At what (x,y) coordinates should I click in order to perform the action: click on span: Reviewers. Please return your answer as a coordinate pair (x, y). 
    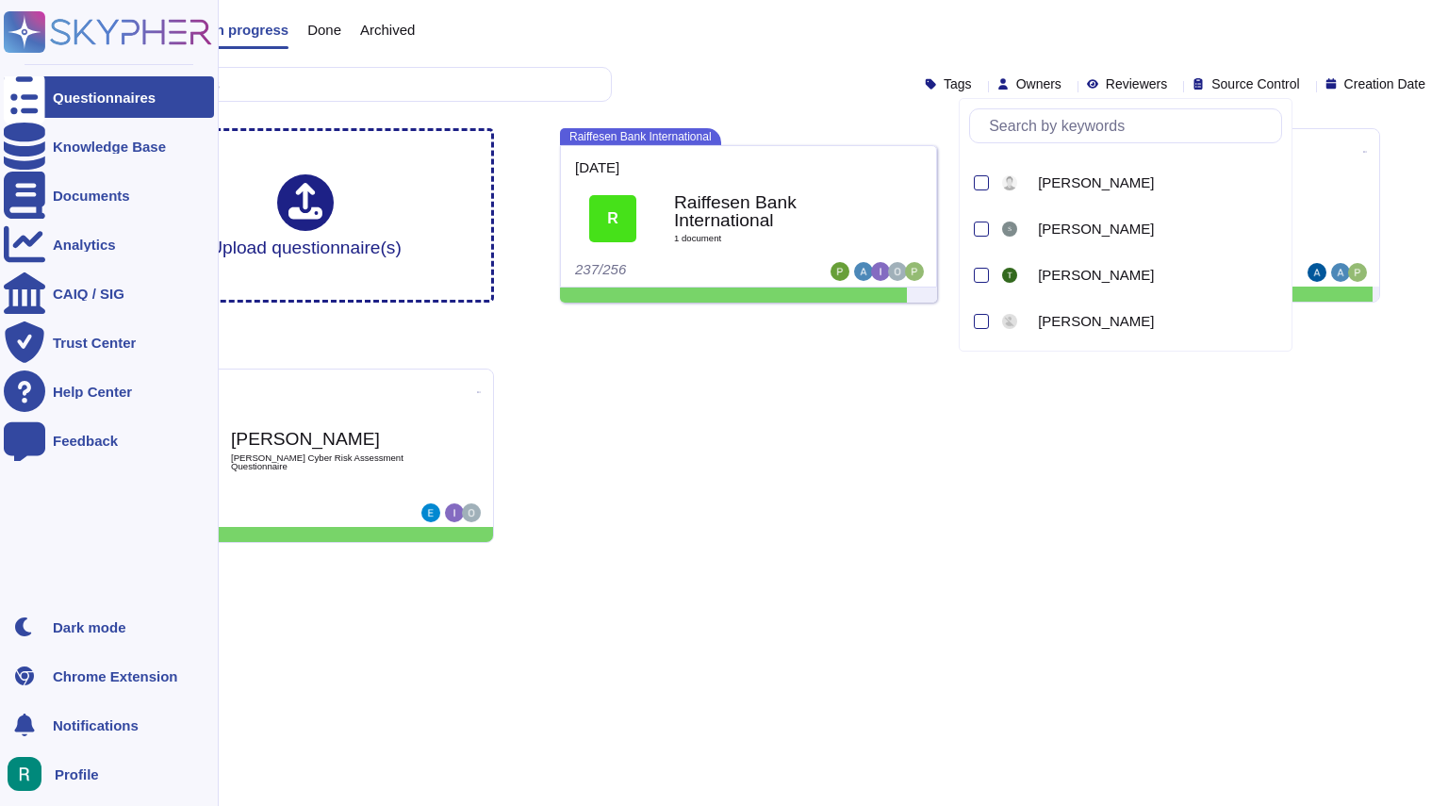
    Looking at the image, I should click on (1136, 84).